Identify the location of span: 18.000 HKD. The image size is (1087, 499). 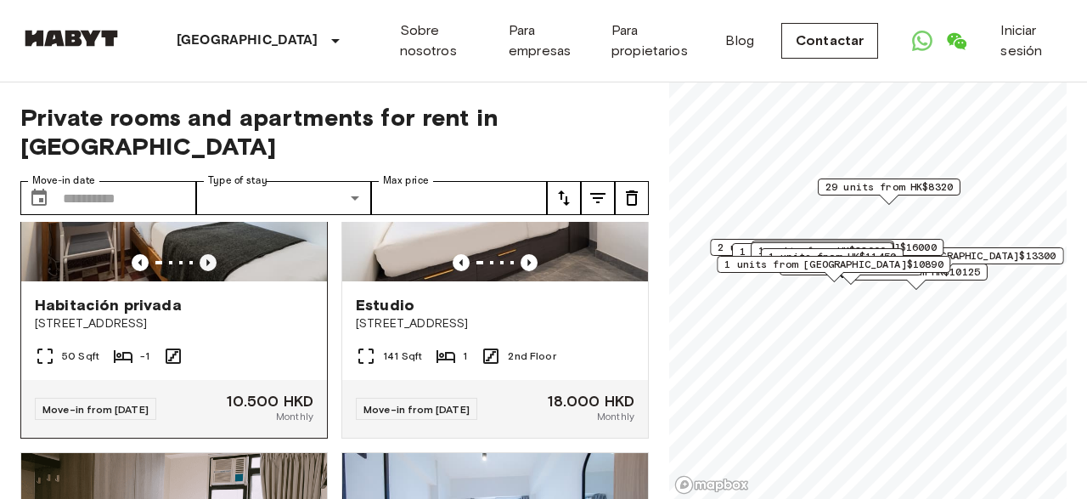
(591, 401).